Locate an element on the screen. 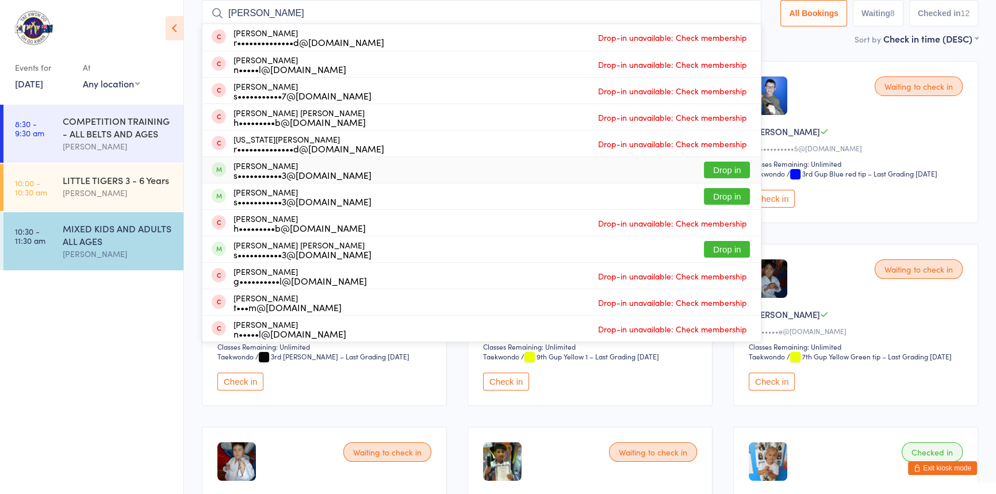  img: image1635327206.png is located at coordinates (768, 95).